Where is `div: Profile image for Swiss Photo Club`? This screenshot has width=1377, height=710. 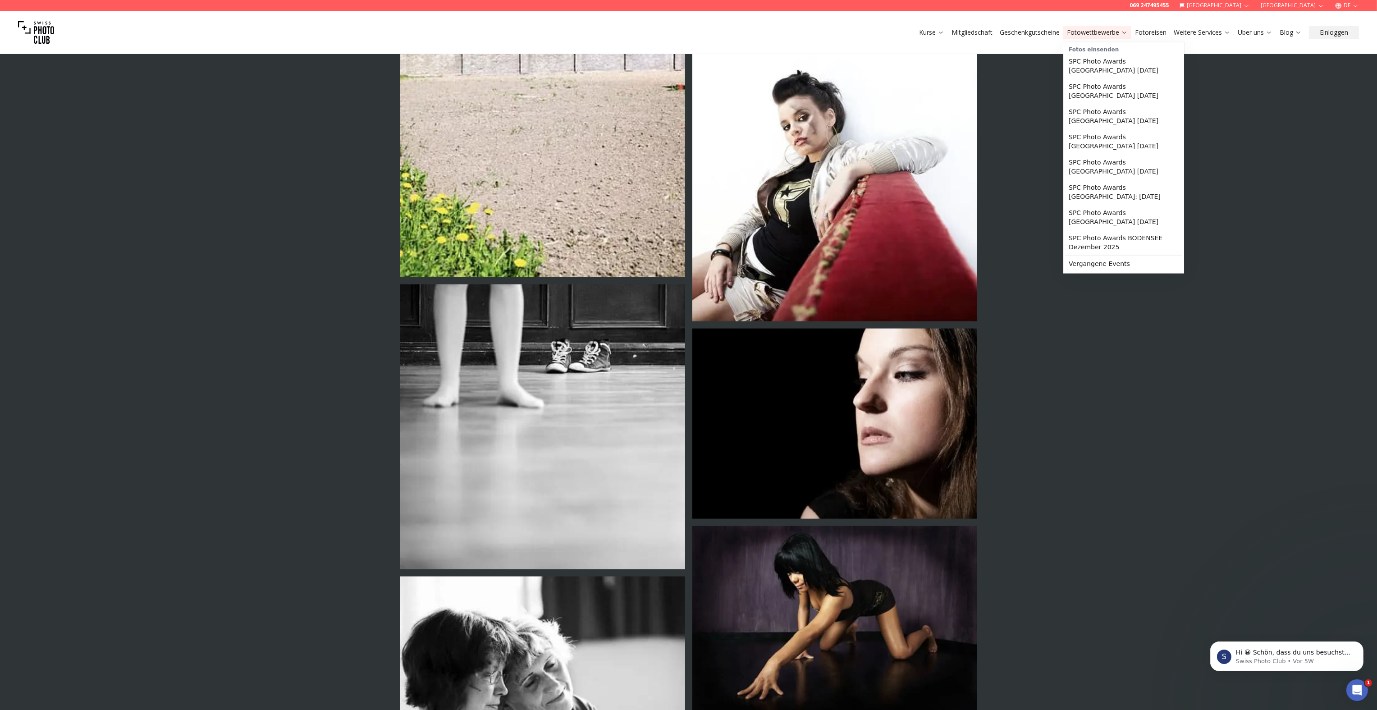 div: Profile image for Swiss Photo Club is located at coordinates (27, 34).